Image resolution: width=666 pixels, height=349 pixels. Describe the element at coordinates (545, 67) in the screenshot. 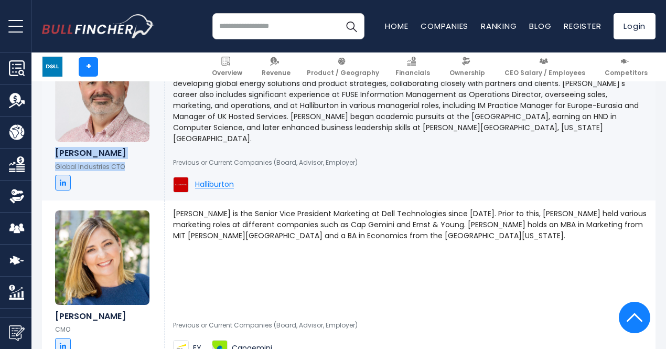

I see `a: CEO Salary / Employees` at that location.